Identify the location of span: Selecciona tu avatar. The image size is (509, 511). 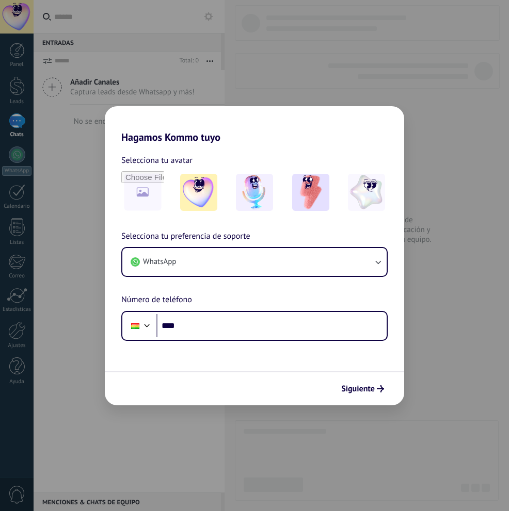
(157, 160).